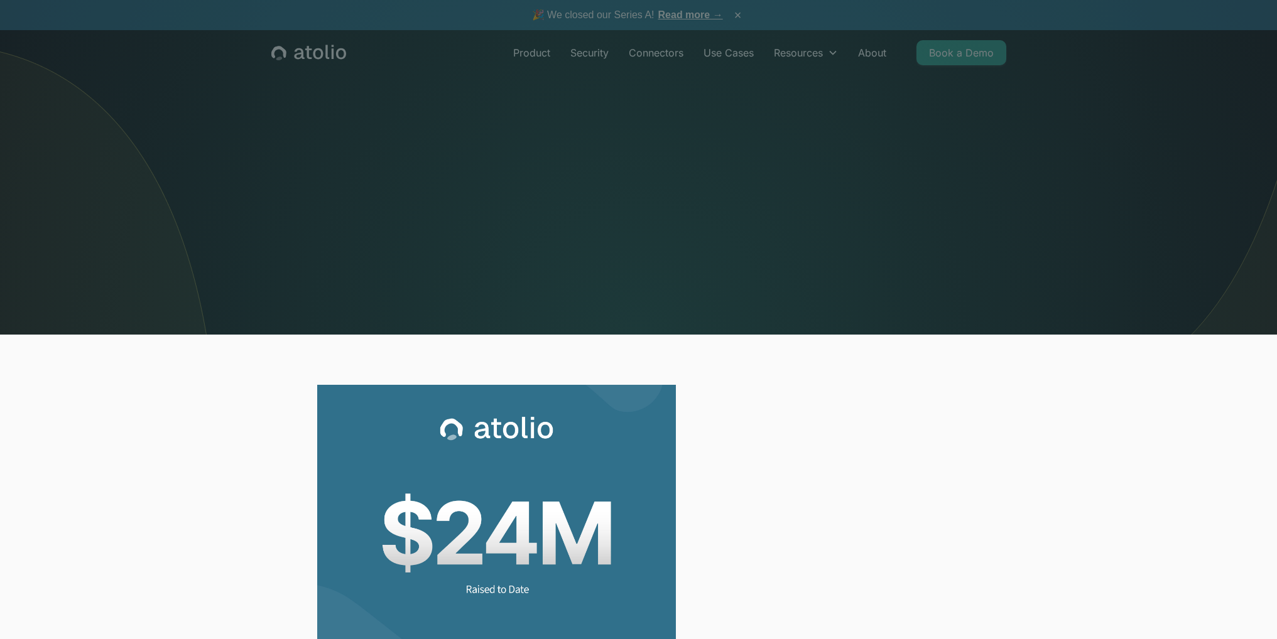 The image size is (1277, 639). What do you see at coordinates (627, 15) in the screenshot?
I see `span: 🎉 We closed our Series A!` at bounding box center [627, 15].